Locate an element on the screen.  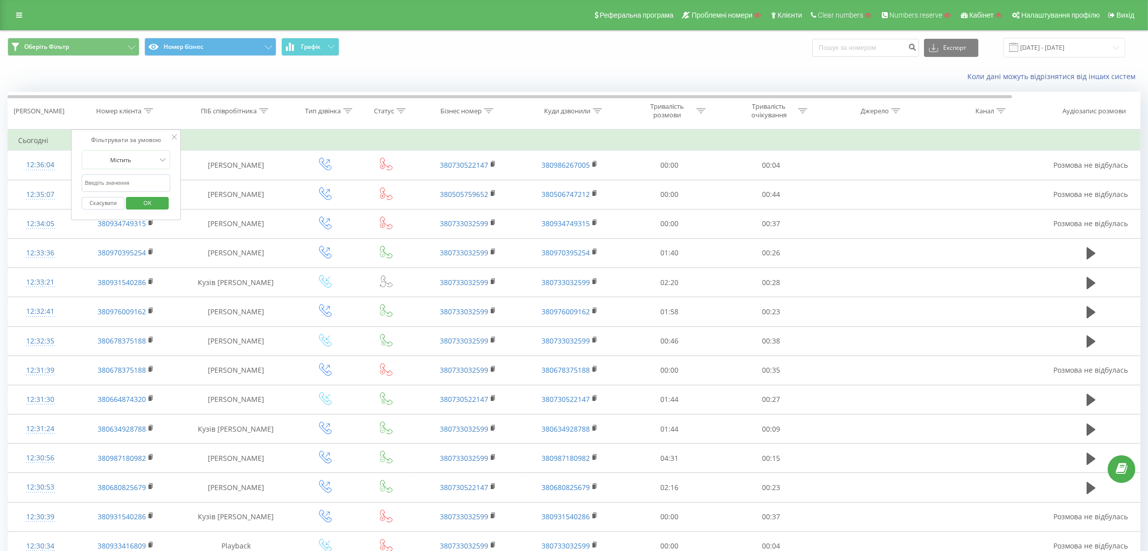
div: Номер клієнта is located at coordinates (119, 111).